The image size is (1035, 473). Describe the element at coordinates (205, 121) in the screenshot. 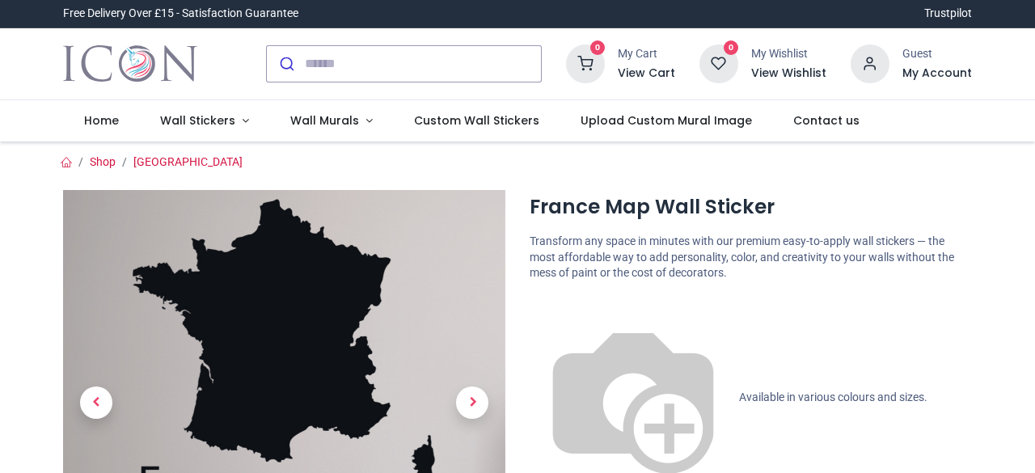

I see `a: Wall Stickers` at that location.